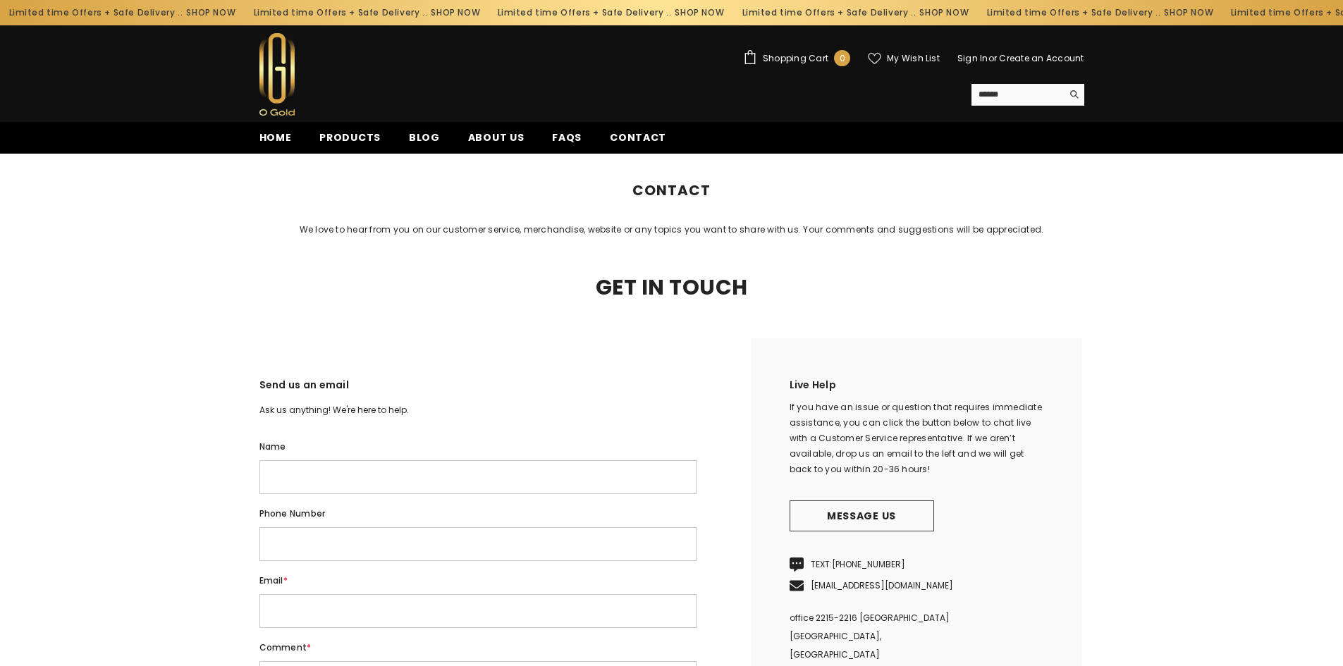  I want to click on span: My Wish List, so click(913, 59).